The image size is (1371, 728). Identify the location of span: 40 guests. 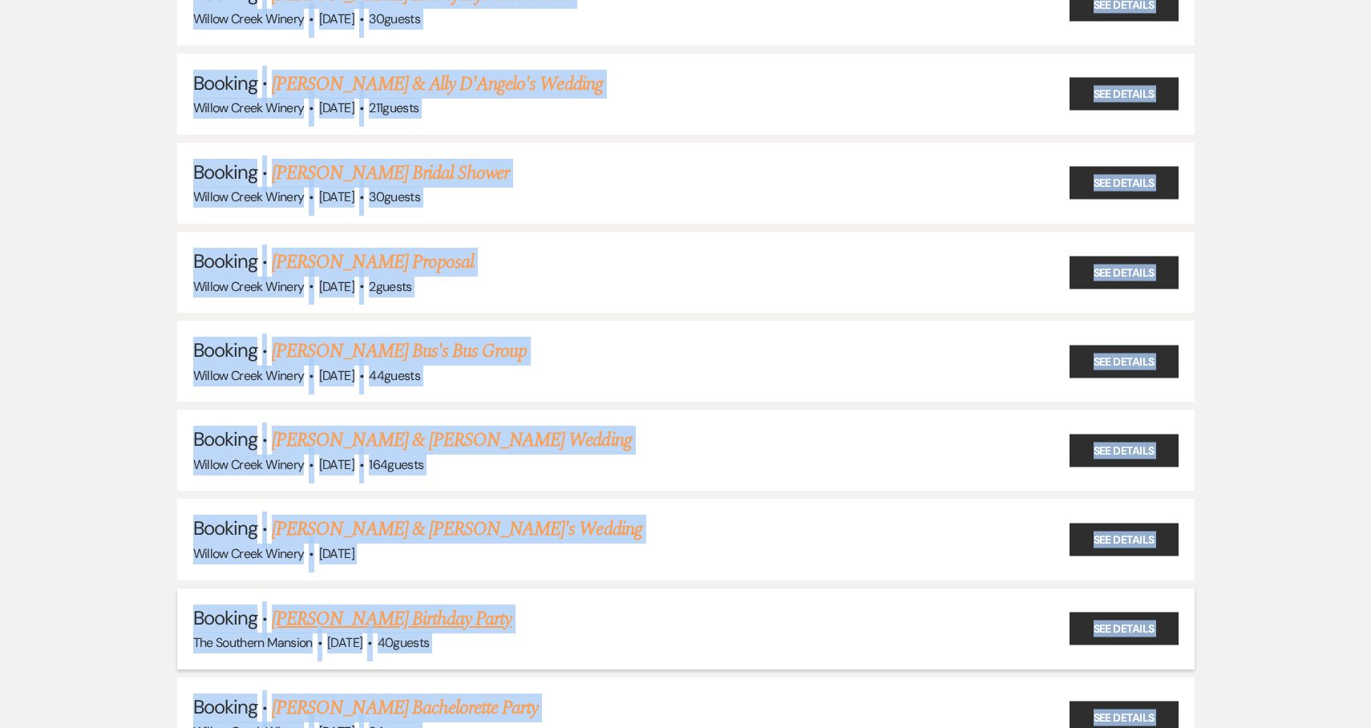
(403, 642).